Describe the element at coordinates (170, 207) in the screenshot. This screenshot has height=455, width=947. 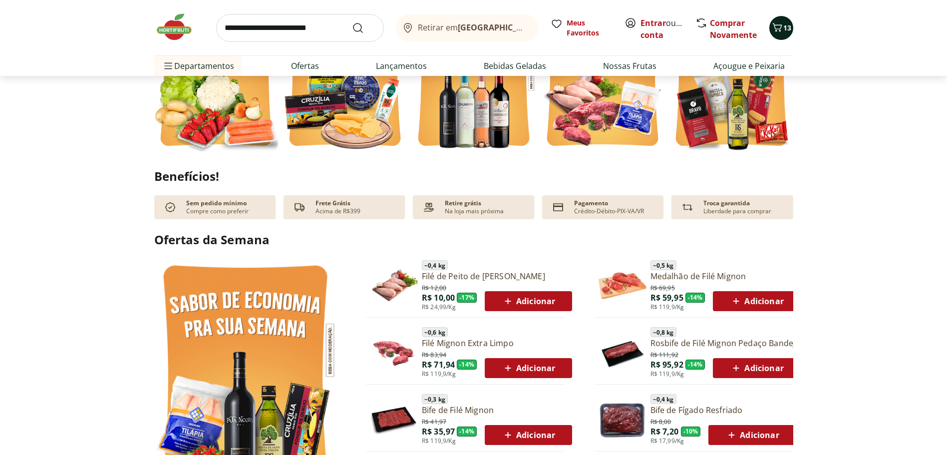
I see `img: check` at that location.